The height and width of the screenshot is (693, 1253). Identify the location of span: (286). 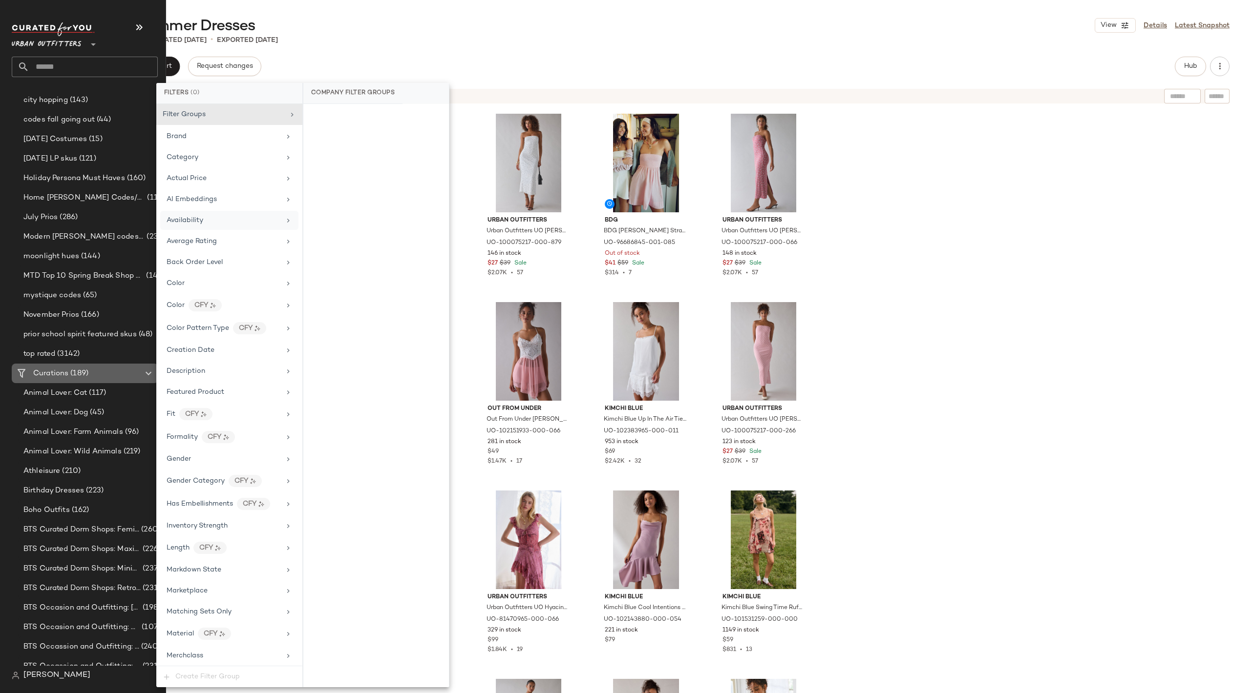
(67, 217).